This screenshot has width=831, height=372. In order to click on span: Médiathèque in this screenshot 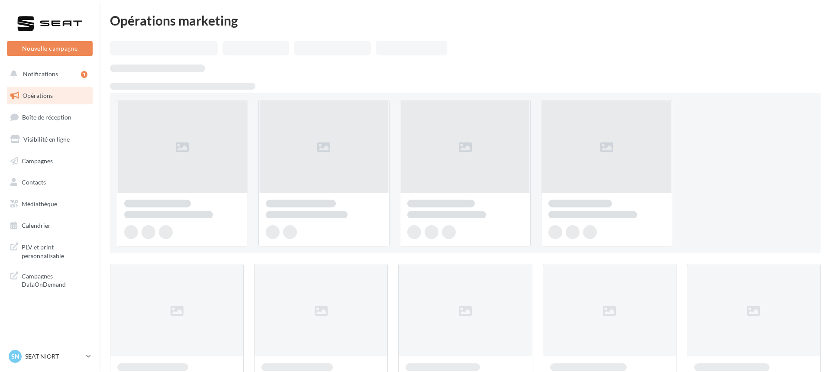, I will do `click(39, 203)`.